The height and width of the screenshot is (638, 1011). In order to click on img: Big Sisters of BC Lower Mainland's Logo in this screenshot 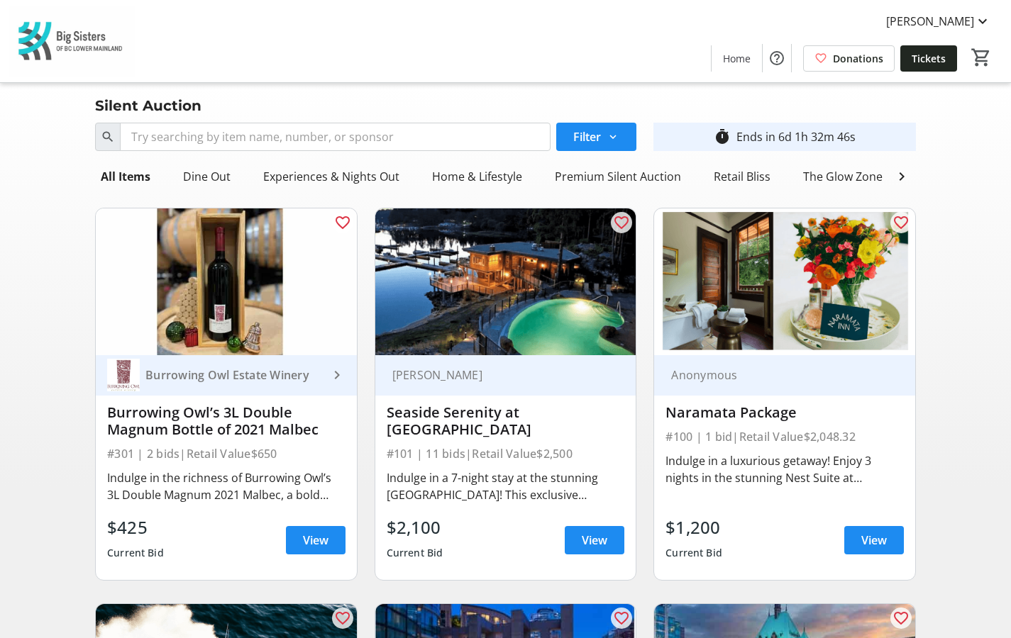, I will do `click(72, 41)`.